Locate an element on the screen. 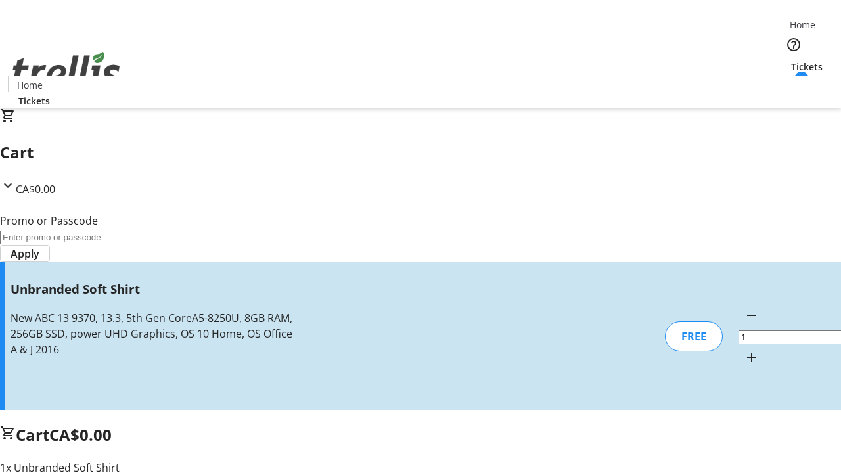 Image resolution: width=841 pixels, height=473 pixels. h3: Unbranded Soft Shirt is located at coordinates (154, 289).